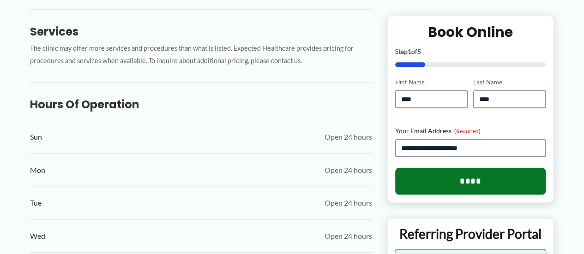 This screenshot has width=584, height=254. I want to click on span: Mon, so click(37, 170).